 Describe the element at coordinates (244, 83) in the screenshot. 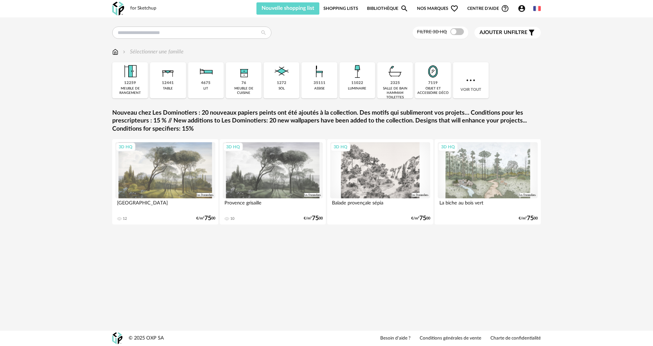

I see `div: 76` at that location.